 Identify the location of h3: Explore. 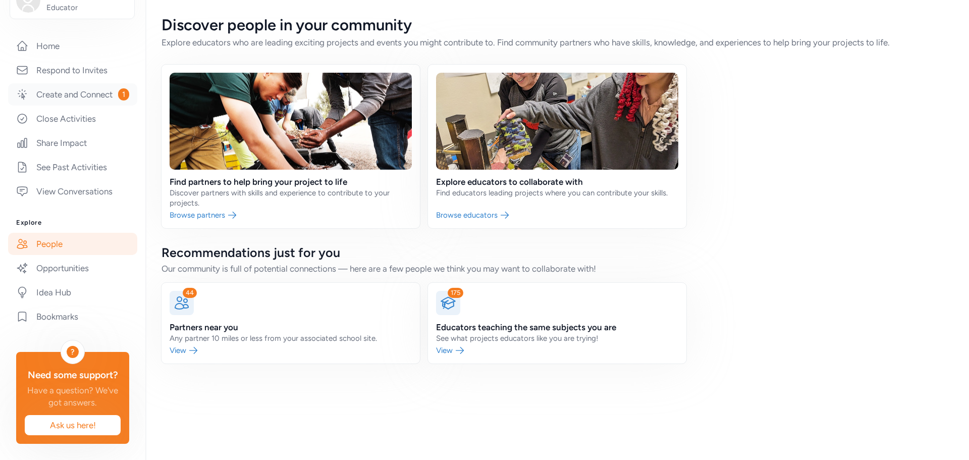
(73, 223).